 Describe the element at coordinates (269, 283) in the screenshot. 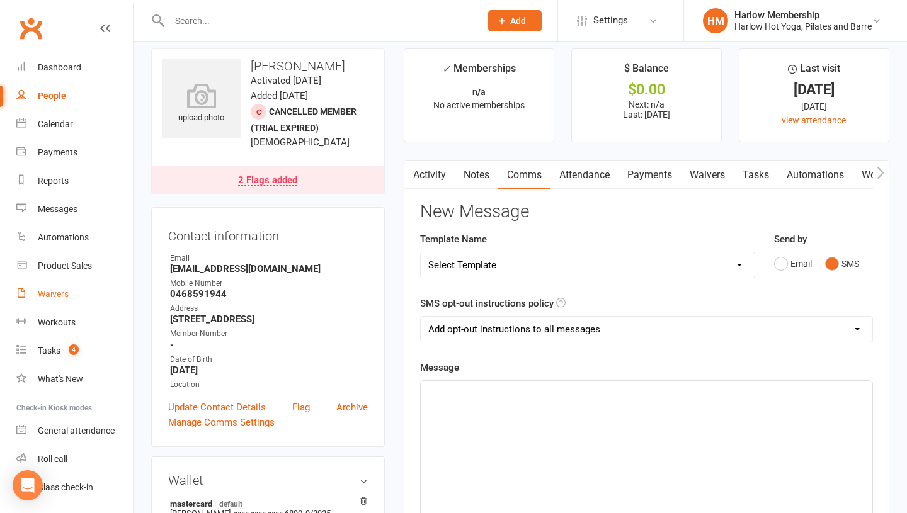

I see `div: Mobile Number` at that location.